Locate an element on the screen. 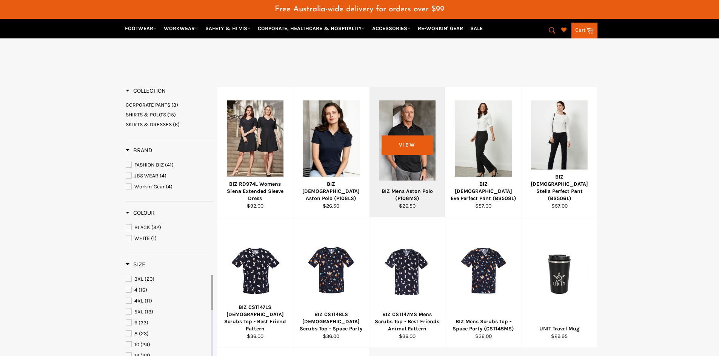 Image resolution: width=719 pixels, height=356 pixels. a: SALE is located at coordinates (476, 28).